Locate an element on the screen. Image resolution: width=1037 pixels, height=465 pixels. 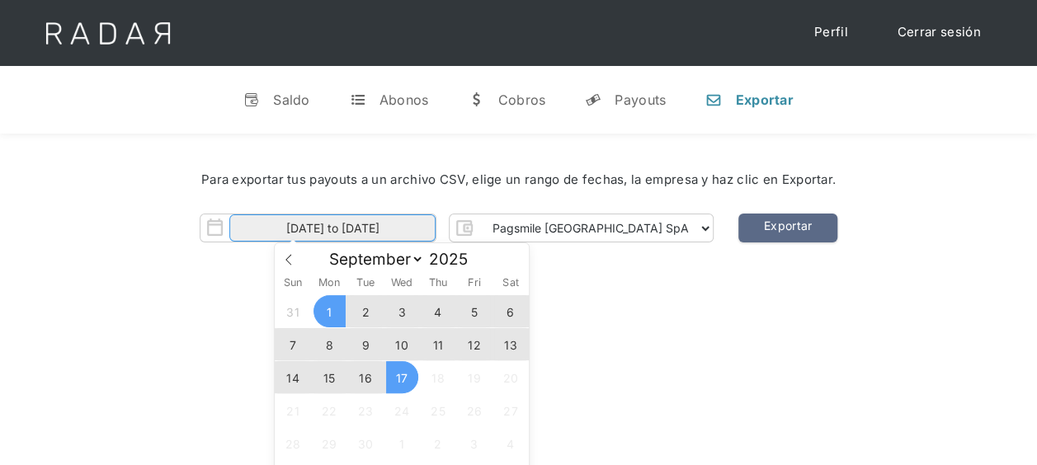
span: September 20, 2025 is located at coordinates (510, 377).